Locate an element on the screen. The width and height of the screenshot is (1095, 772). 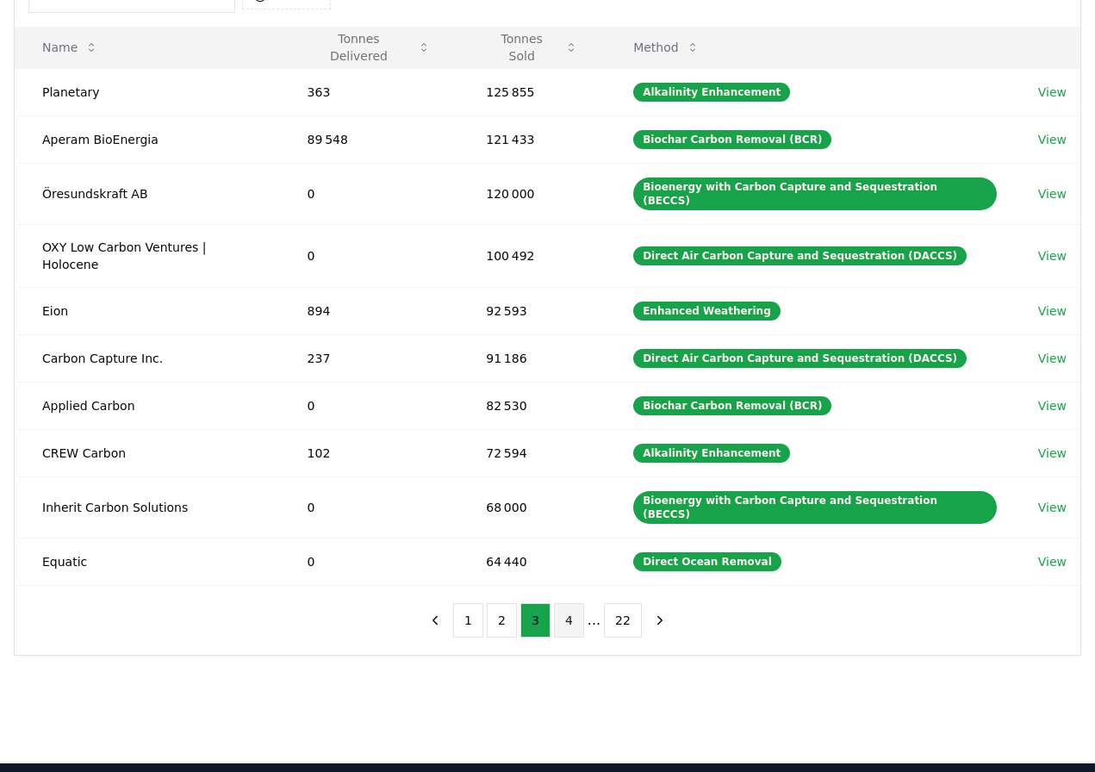
td: Planetary is located at coordinates (147, 91).